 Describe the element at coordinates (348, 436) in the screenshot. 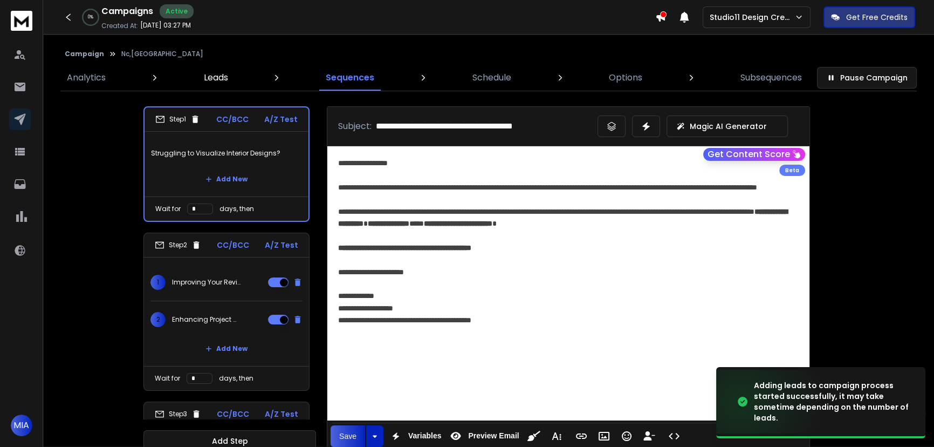

I see `div: Save` at that location.